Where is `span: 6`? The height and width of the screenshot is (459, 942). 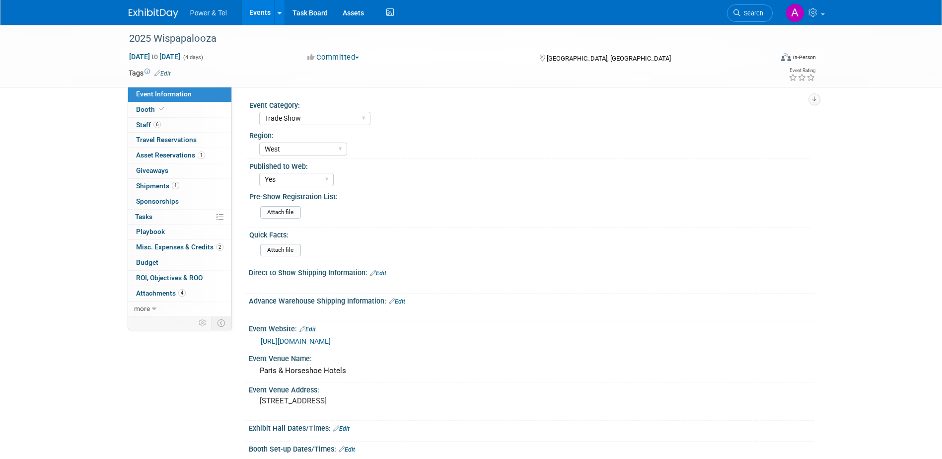
span: 6 is located at coordinates (157, 124).